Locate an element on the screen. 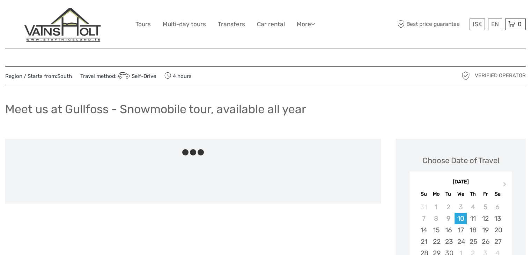 Image resolution: width=531 pixels, height=255 pixels. div: Choose Monday, September 15th, 2025 is located at coordinates (436, 230).